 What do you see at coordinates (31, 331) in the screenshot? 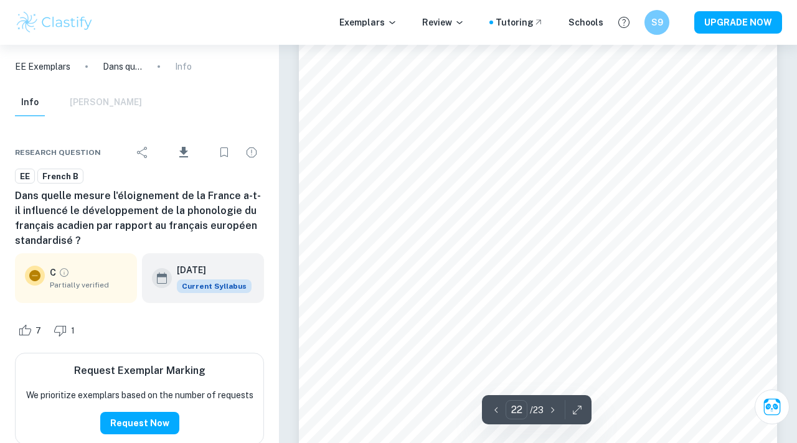
I see `div: Like` at bounding box center [31, 331].